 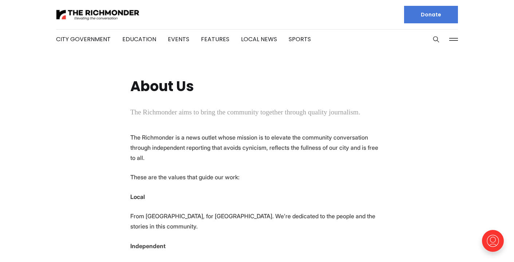 What do you see at coordinates (162, 86) in the screenshot?
I see `h1: About Us` at bounding box center [162, 86].